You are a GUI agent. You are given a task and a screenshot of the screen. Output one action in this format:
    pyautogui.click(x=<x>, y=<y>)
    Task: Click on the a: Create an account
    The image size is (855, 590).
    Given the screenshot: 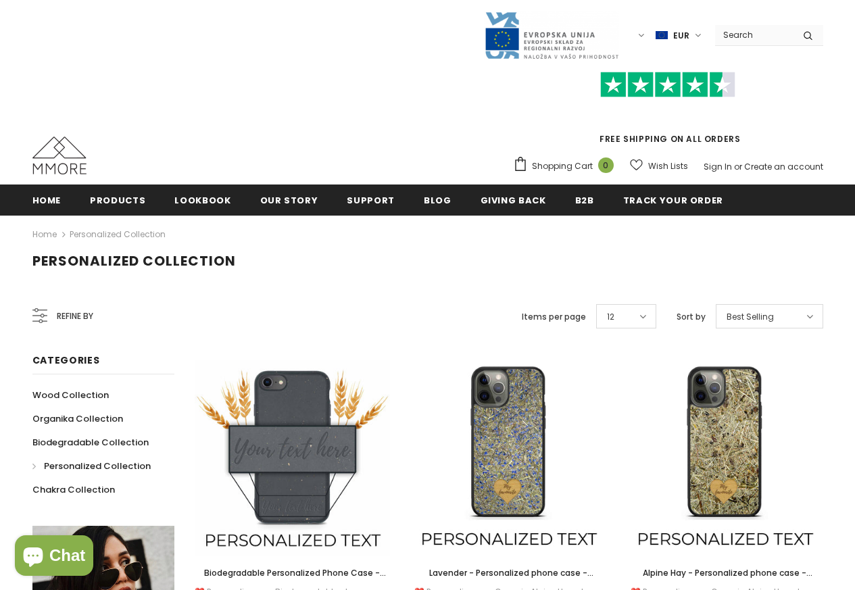 What is the action you would take?
    pyautogui.click(x=783, y=166)
    